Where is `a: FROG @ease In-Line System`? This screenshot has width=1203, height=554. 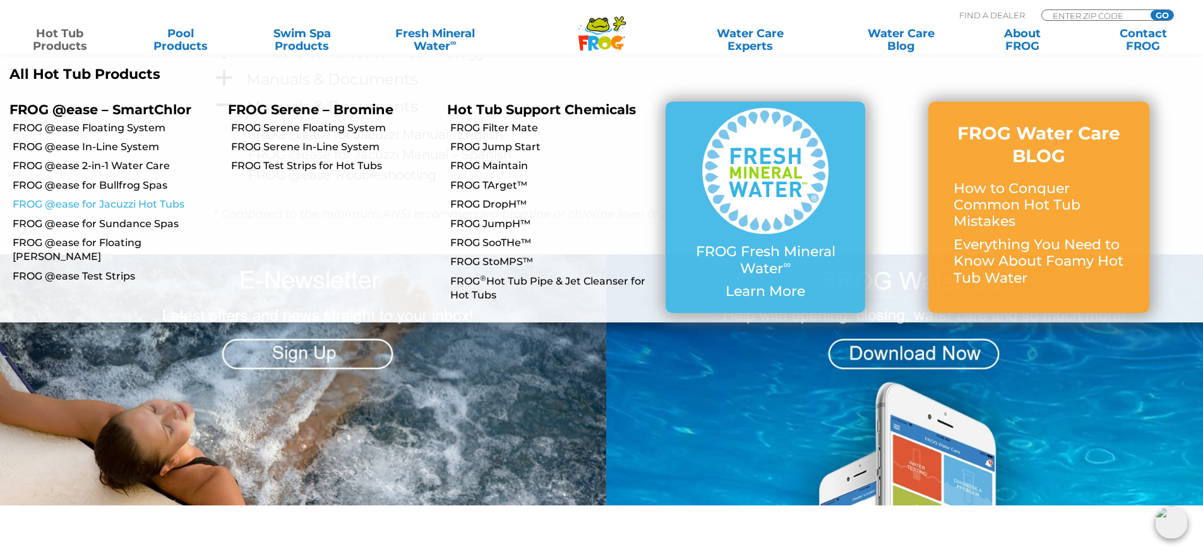 a: FROG @ease In-Line System is located at coordinates (116, 147).